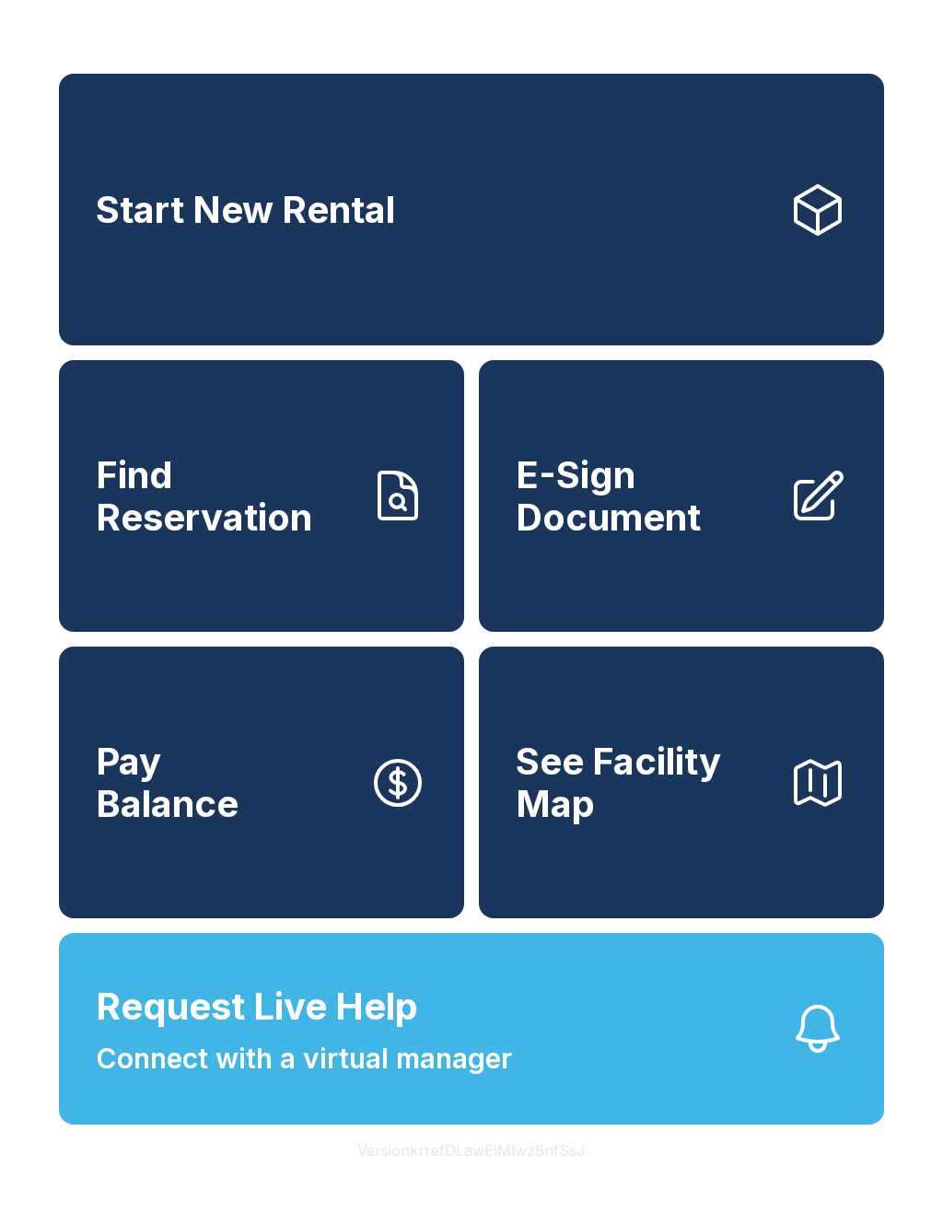 The width and height of the screenshot is (943, 1213). What do you see at coordinates (681, 782) in the screenshot?
I see `button: See Facility Map` at bounding box center [681, 782].